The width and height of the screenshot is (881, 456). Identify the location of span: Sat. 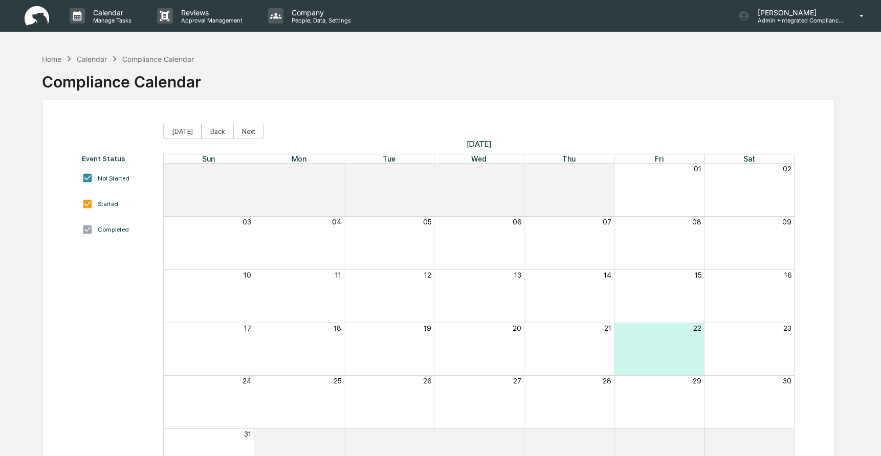
(749, 159).